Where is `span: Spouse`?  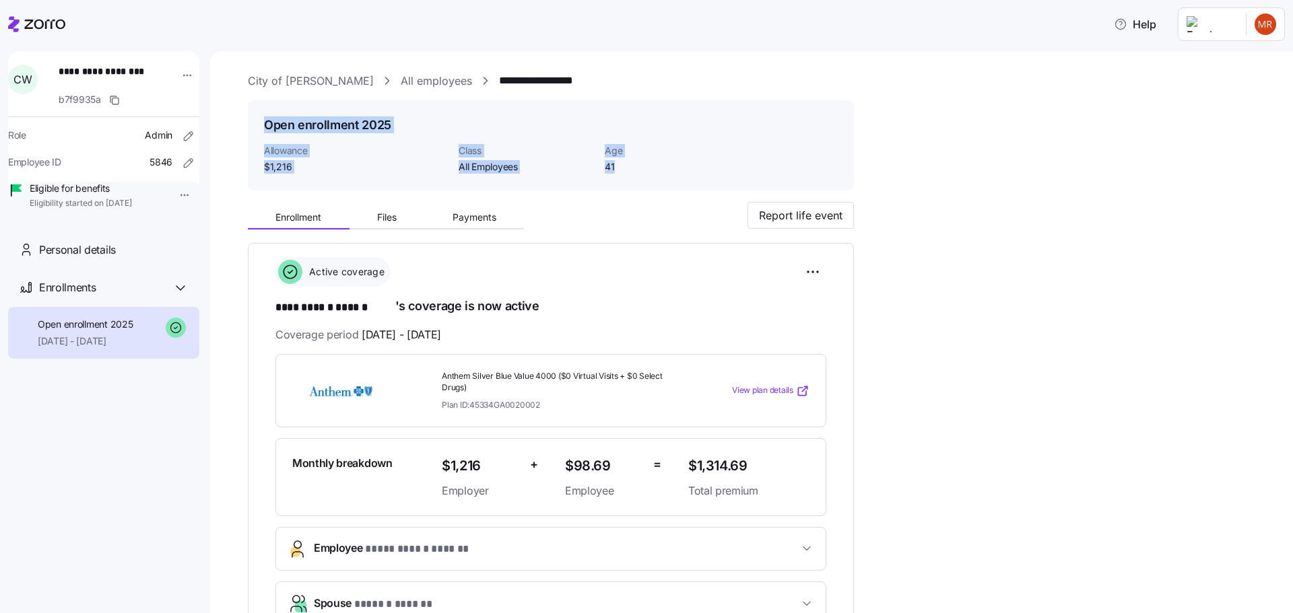
span: Spouse is located at coordinates (375, 604).